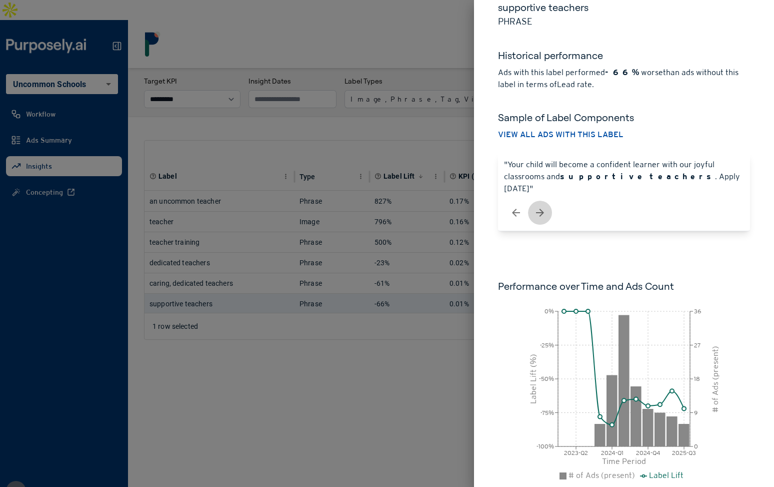  I want to click on strong: -66%, so click(622, 72).